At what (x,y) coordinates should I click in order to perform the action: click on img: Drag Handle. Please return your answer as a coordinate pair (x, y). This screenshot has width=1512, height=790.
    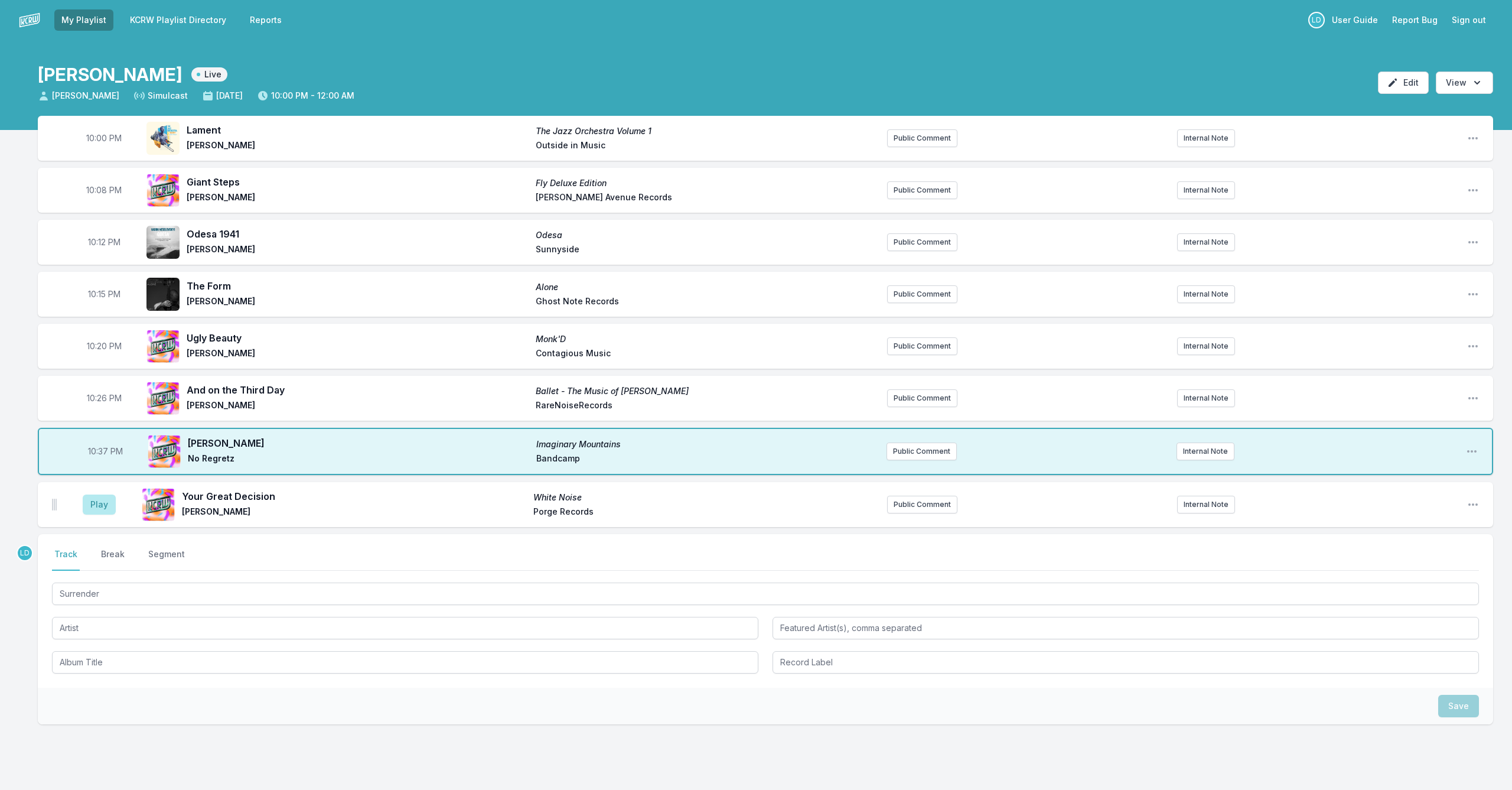
    Looking at the image, I should click on (54, 505).